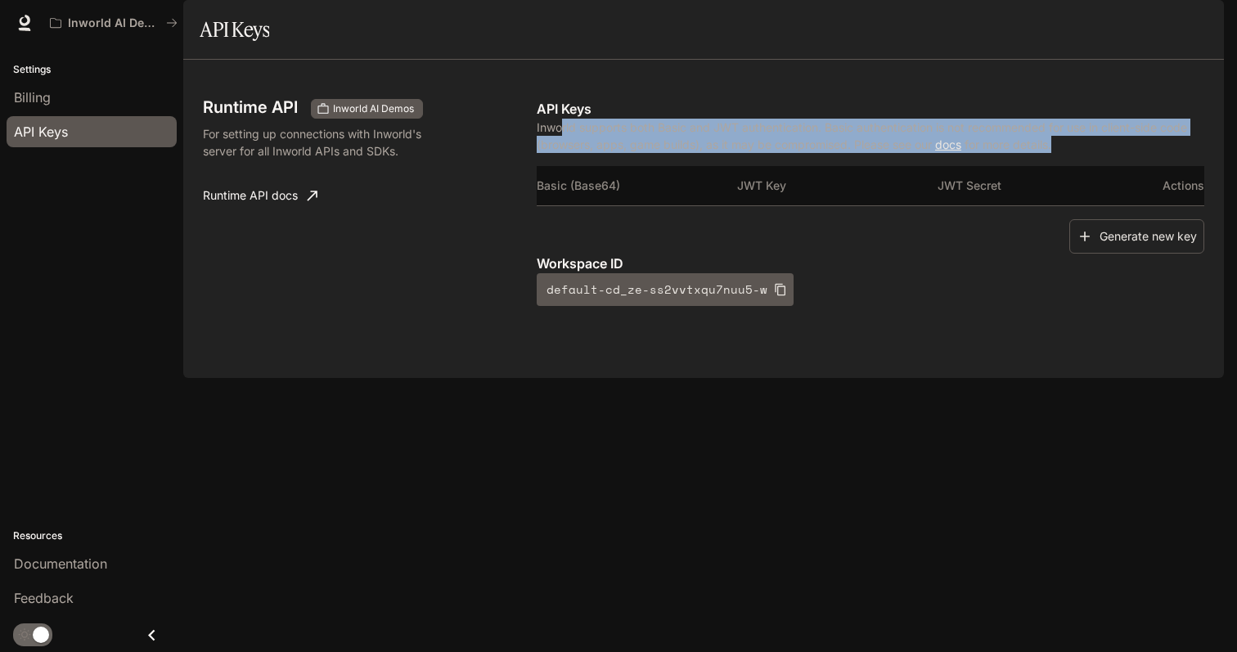 This screenshot has height=652, width=1237. Describe the element at coordinates (114, 23) in the screenshot. I see `p: Inworld AI Demos` at that location.